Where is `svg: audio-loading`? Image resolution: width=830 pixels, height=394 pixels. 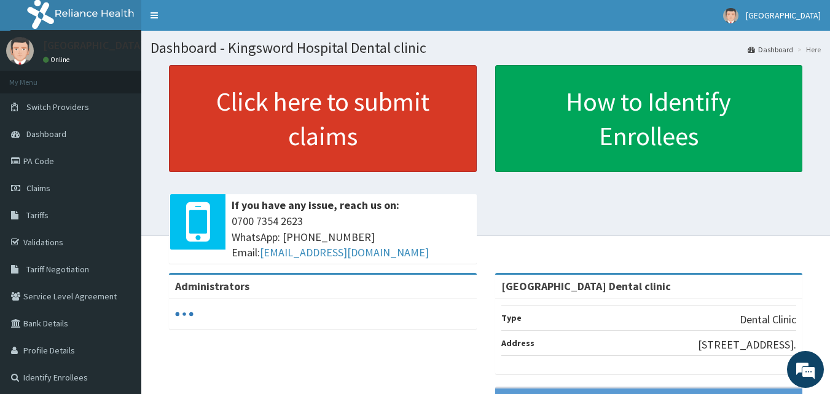 svg: audio-loading is located at coordinates (184, 314).